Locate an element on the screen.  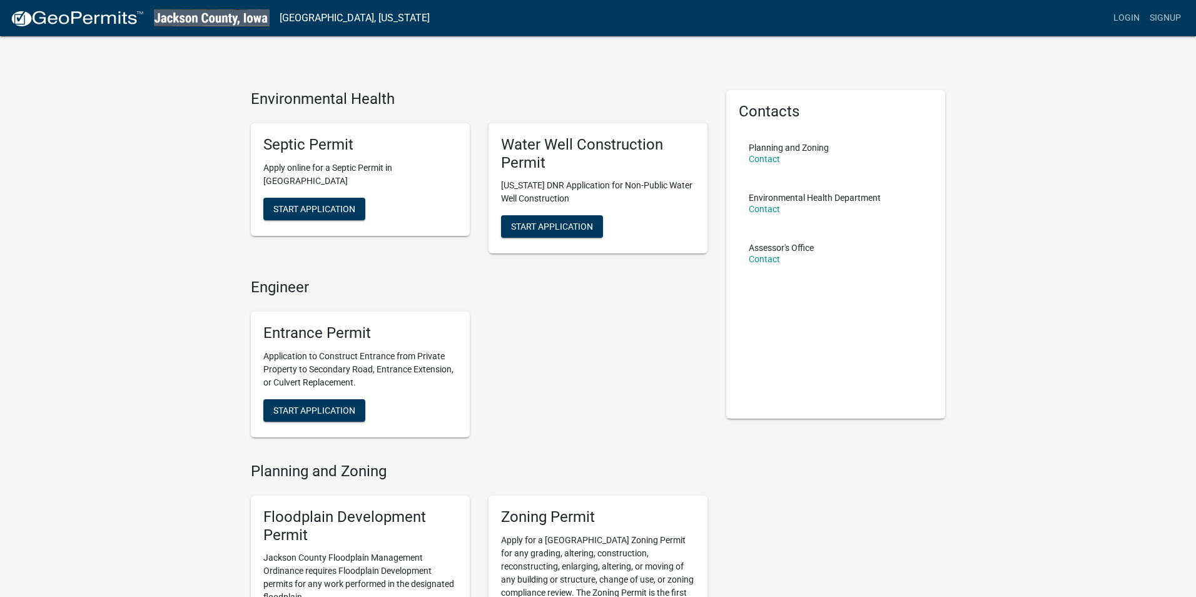
p: Application to Construct Entrance from Private Property to Secondary Road, Entrance Extension, or... is located at coordinates (360, 369).